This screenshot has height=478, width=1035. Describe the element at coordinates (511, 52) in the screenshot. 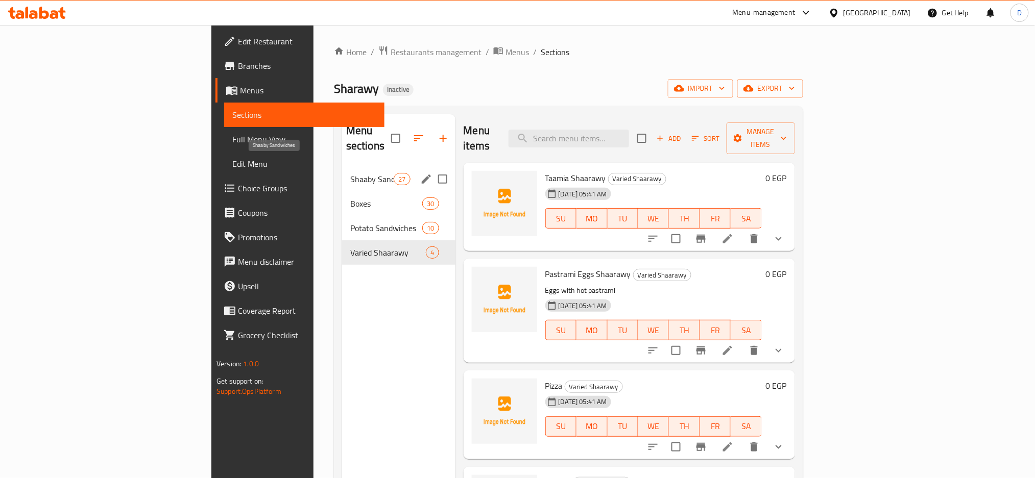

I see `a: Menus` at that location.